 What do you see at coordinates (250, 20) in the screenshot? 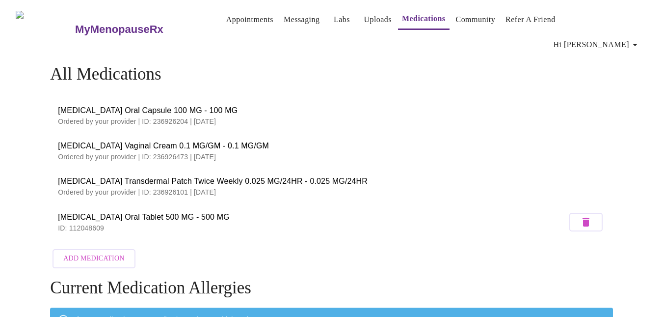
I see `a: Appointments` at bounding box center [250, 20].